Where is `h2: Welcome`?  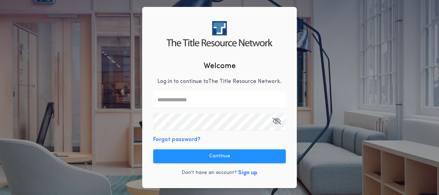 h2: Welcome is located at coordinates (219, 66).